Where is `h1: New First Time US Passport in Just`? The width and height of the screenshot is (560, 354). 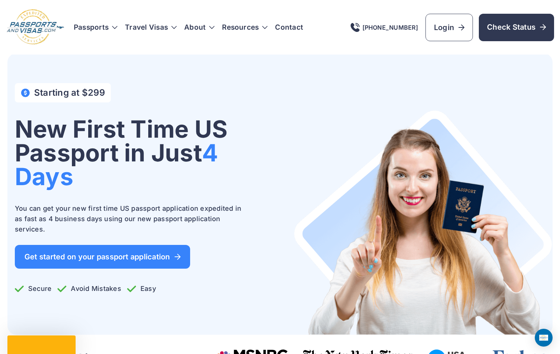
h1: New First Time US Passport in Just is located at coordinates (145, 153).